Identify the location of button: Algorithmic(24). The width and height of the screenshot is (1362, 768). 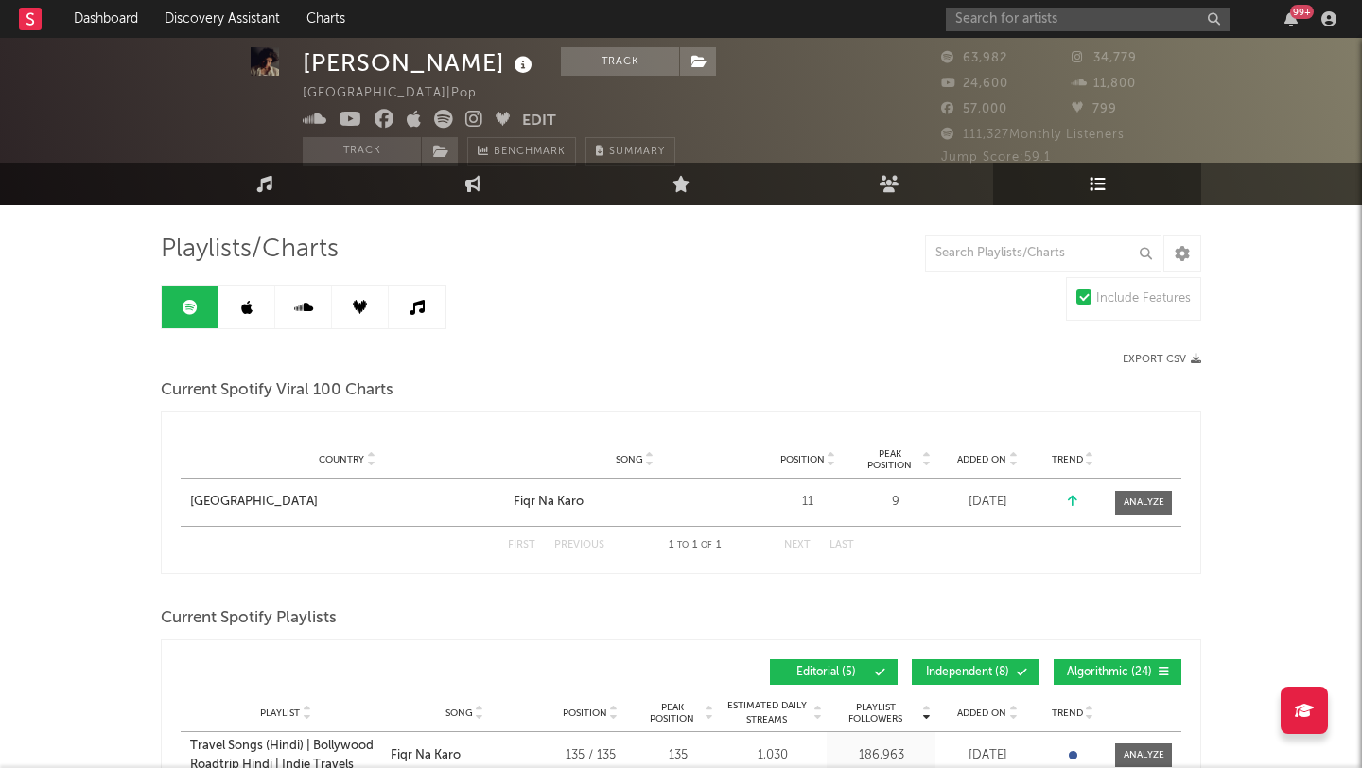
(1117, 672).